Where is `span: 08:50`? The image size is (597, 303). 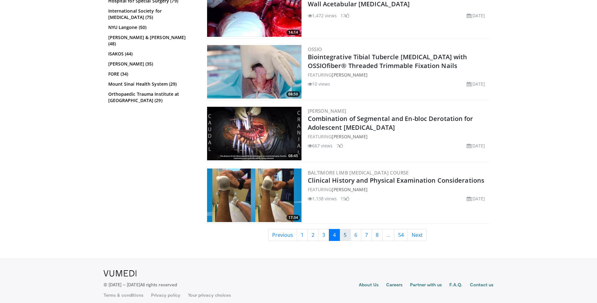 span: 08:50 is located at coordinates (293, 94).